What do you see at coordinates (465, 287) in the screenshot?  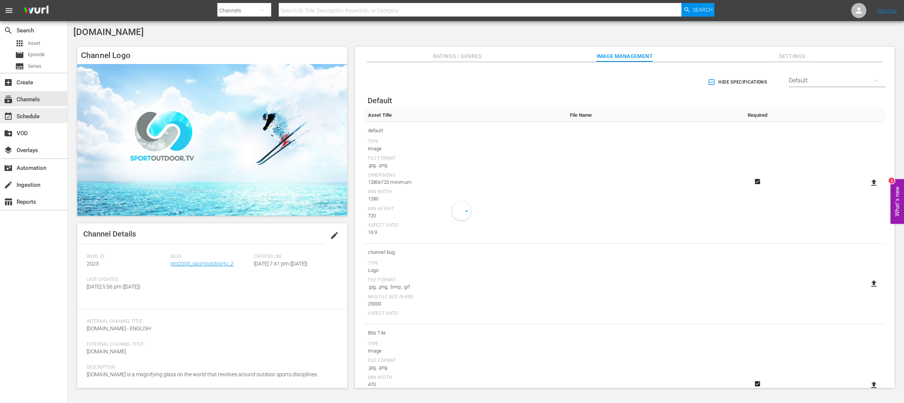 I see `div: .jpg, .png, .bmp, .gif` at bounding box center [465, 287].